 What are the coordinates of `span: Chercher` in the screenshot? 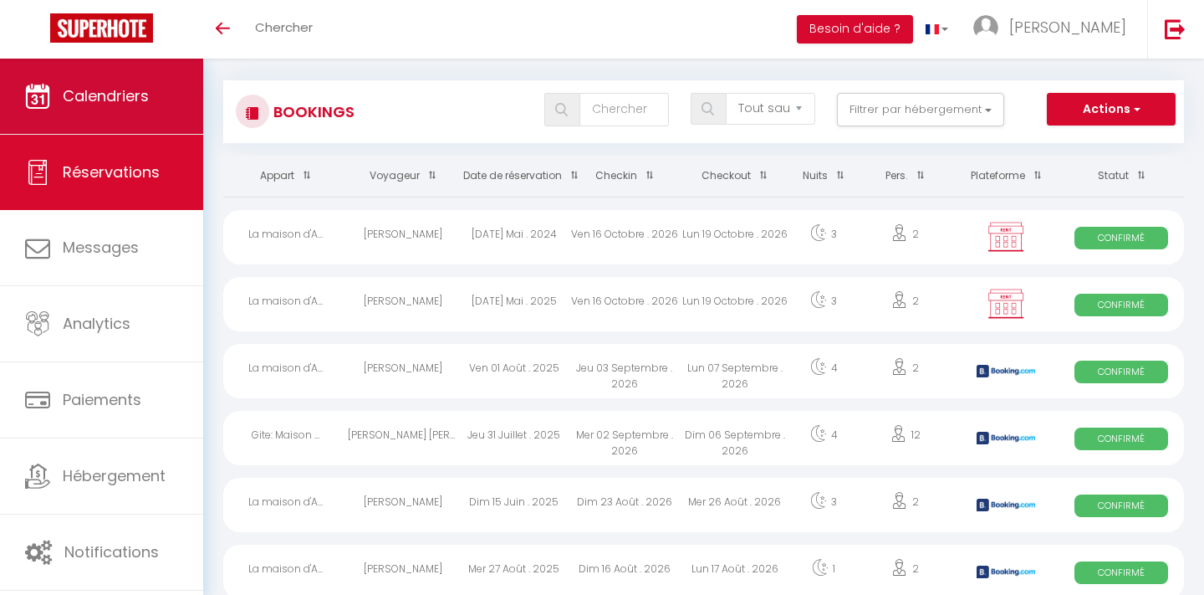 It's located at (284, 27).